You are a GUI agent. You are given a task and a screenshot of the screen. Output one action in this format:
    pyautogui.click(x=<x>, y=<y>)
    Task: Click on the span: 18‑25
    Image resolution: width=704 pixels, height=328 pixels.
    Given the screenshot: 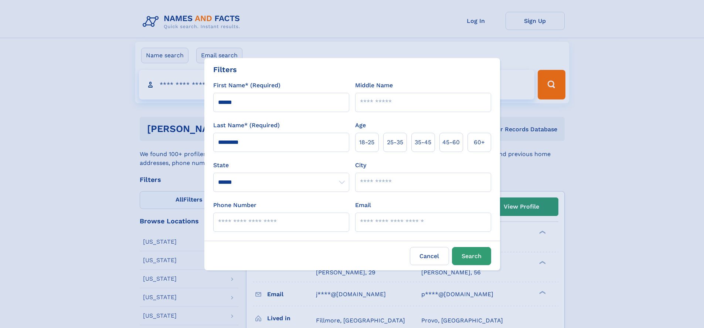 What is the action you would take?
    pyautogui.click(x=367, y=142)
    